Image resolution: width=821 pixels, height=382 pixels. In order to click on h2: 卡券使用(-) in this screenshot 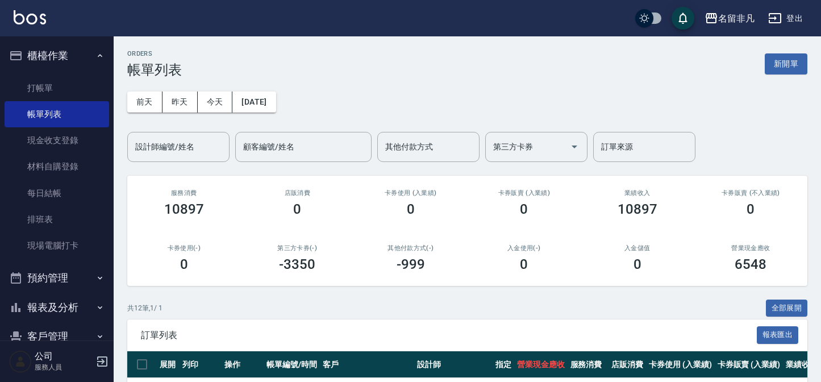, I will do `click(184, 248)`.